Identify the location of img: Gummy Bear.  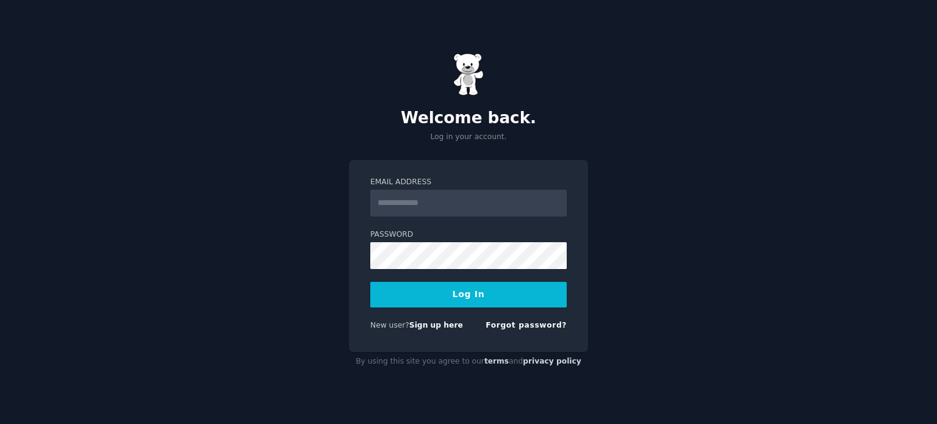
(469, 74).